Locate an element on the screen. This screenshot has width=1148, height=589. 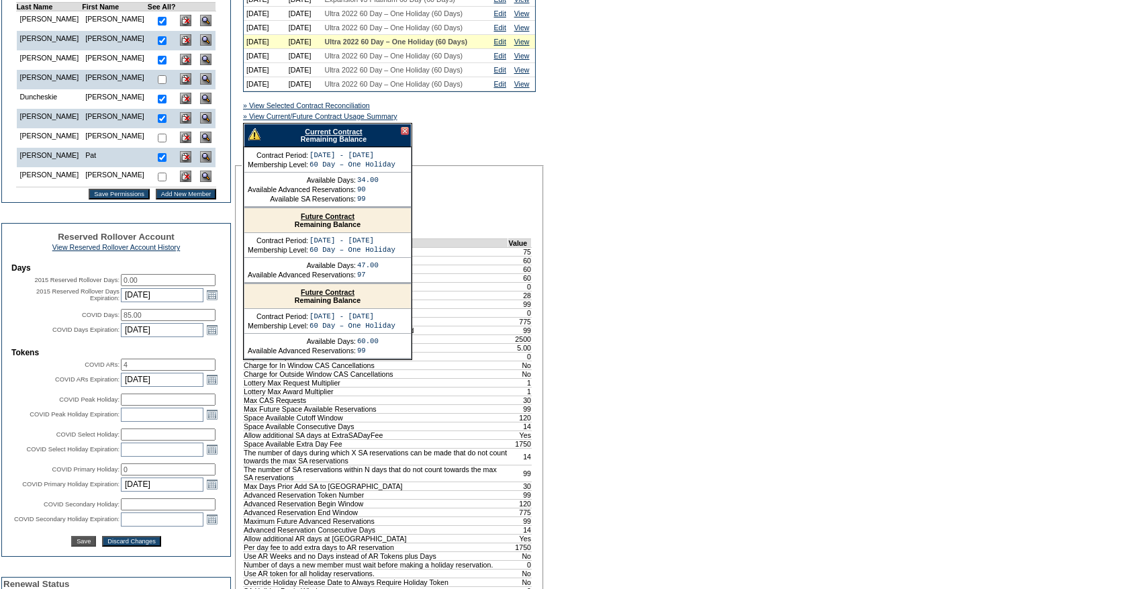
label: COVID Days: is located at coordinates (101, 315).